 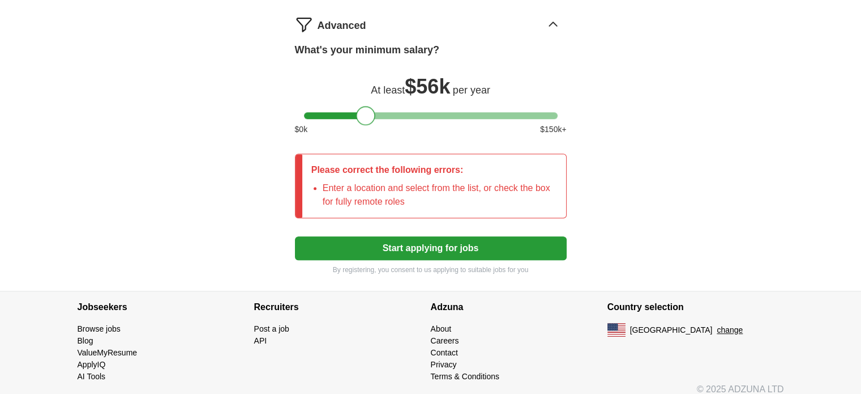 I want to click on p: Please correct the following errors:, so click(x=434, y=170).